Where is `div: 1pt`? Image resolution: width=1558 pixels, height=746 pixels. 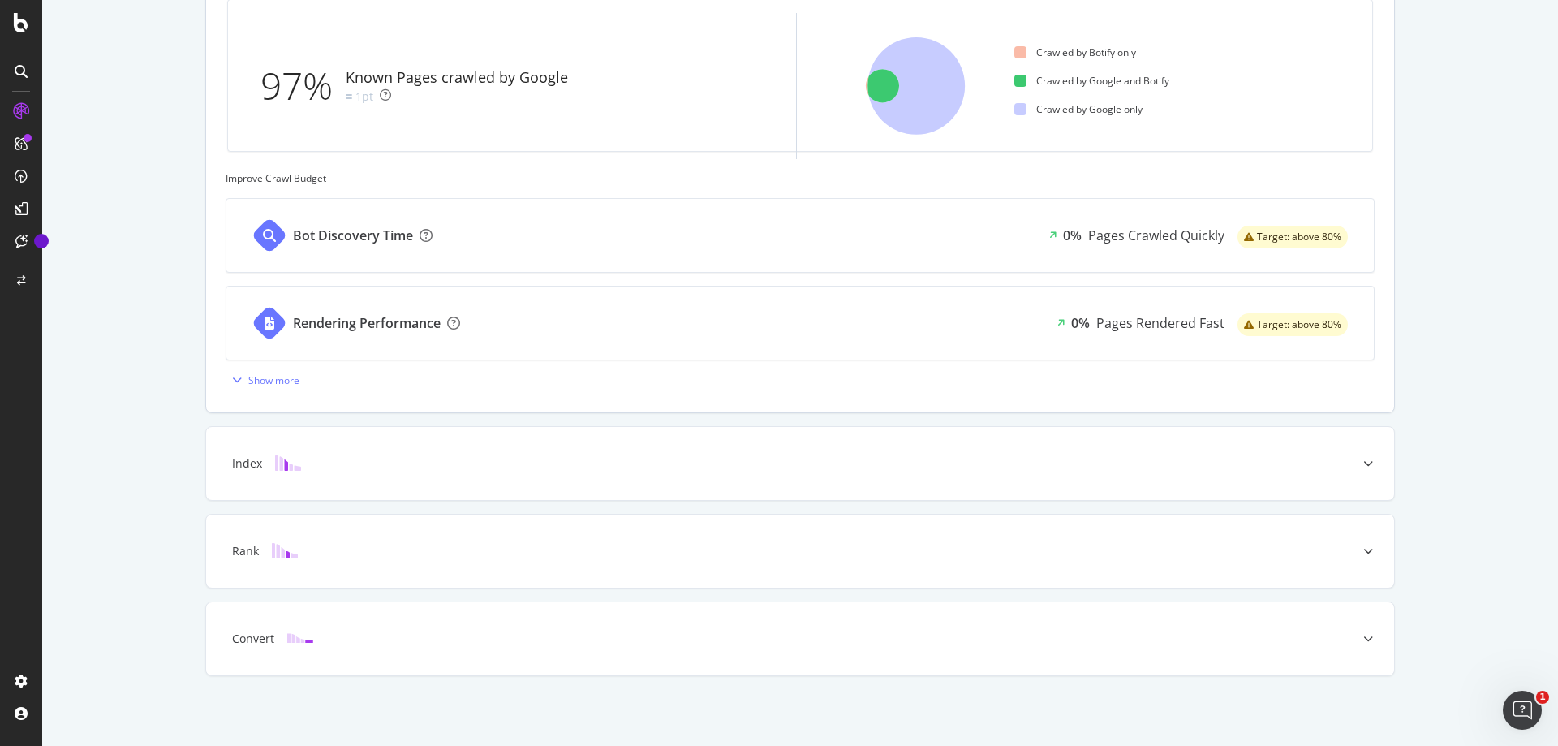 div: 1pt is located at coordinates (364, 97).